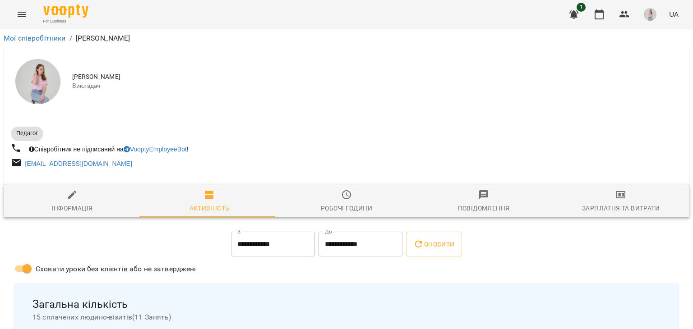 This screenshot has width=693, height=329. Describe the element at coordinates (581, 7) in the screenshot. I see `span: 1` at that location.